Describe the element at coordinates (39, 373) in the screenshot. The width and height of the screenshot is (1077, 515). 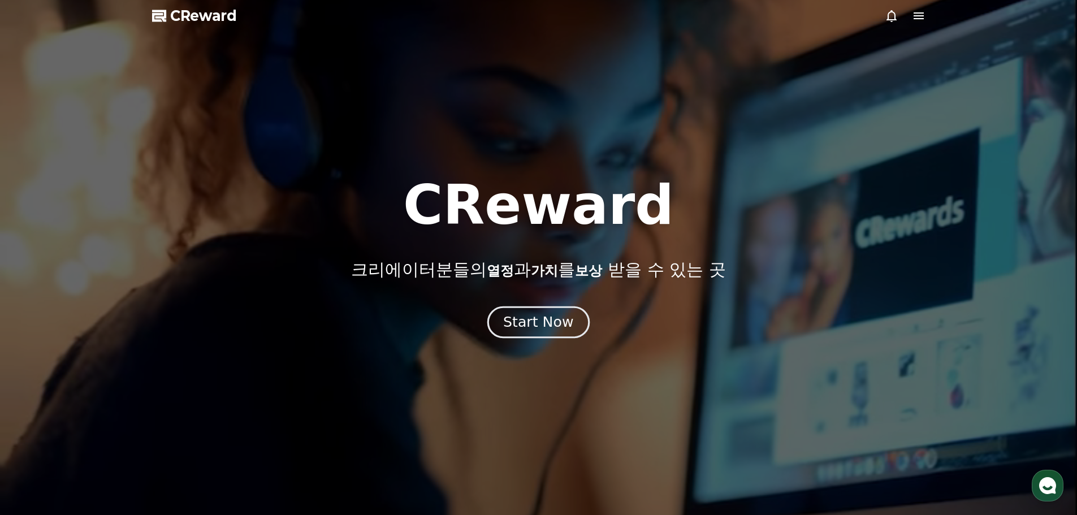
I see `a: 홈` at that location.